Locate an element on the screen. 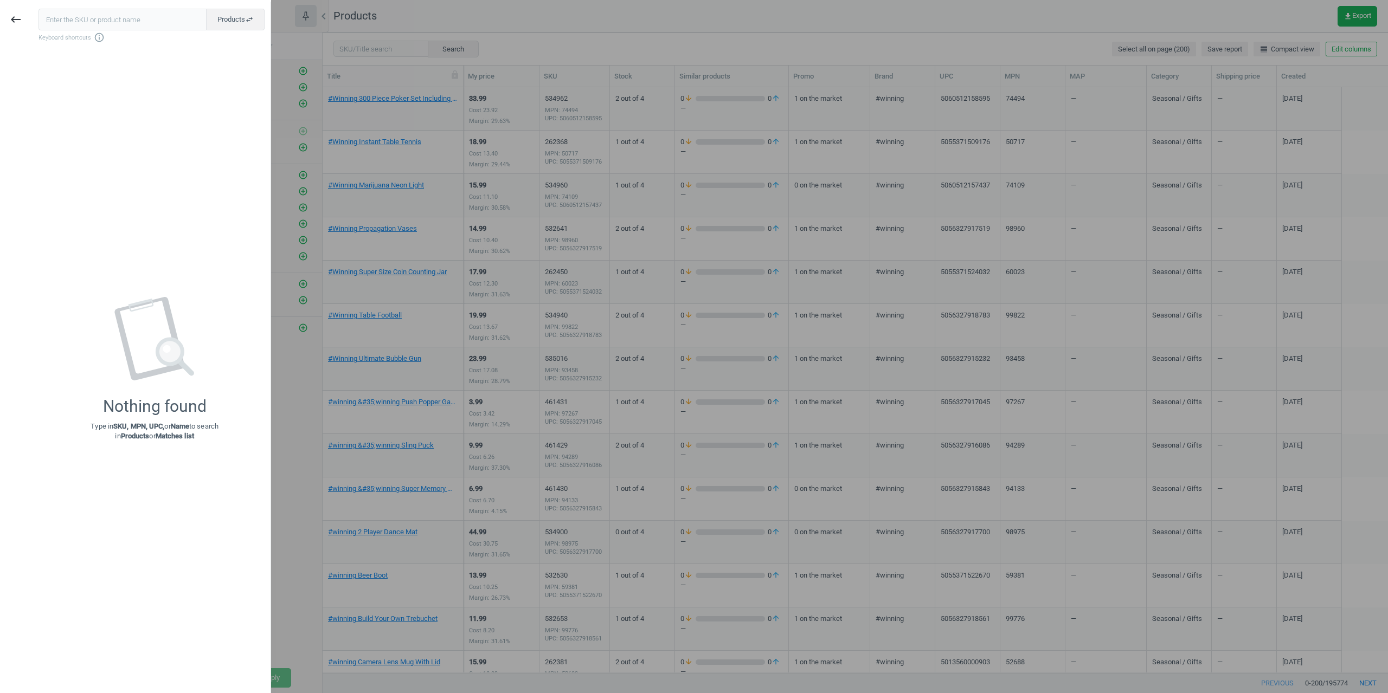 The image size is (1388, 693). strong: Matches list is located at coordinates (175, 436).